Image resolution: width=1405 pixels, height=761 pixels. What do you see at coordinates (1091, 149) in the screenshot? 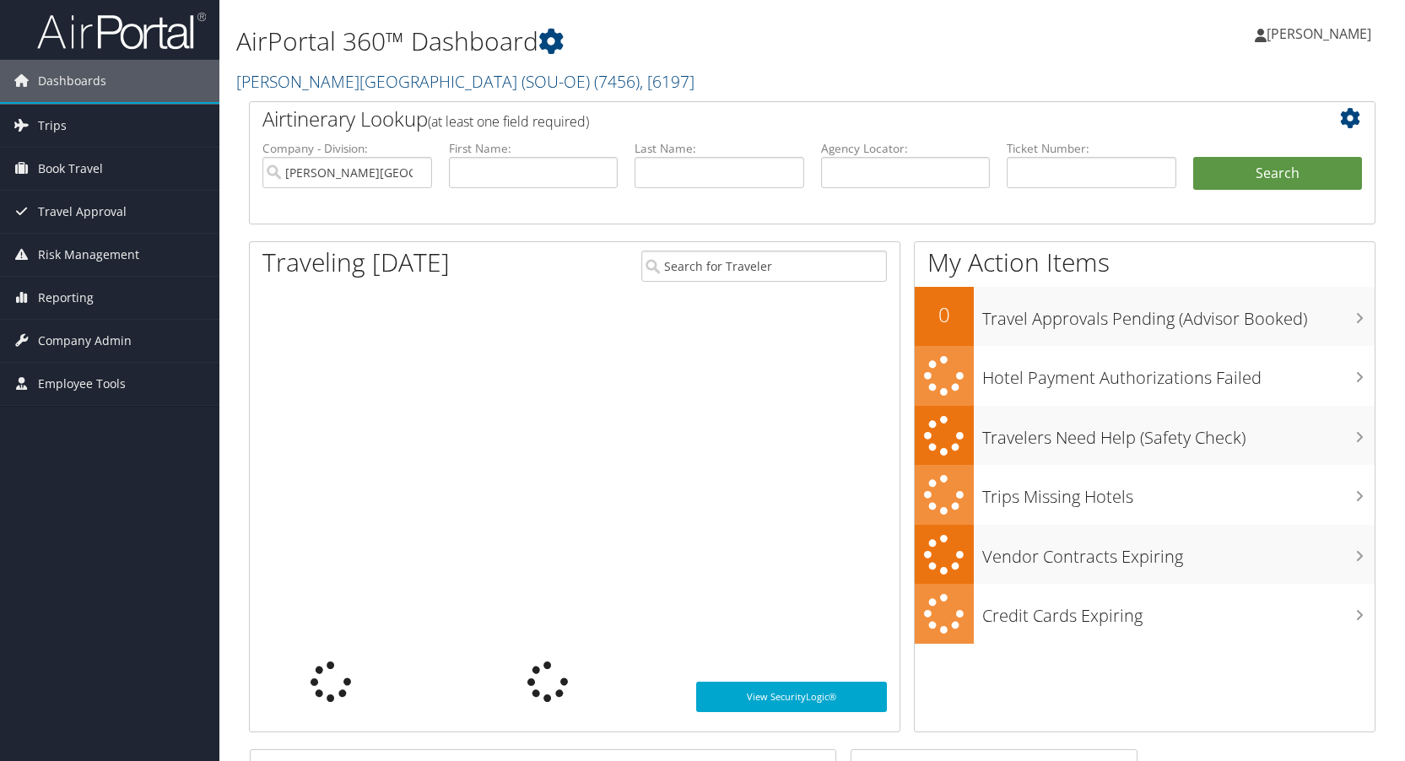
I see `label: Ticket Number:` at bounding box center [1091, 149].